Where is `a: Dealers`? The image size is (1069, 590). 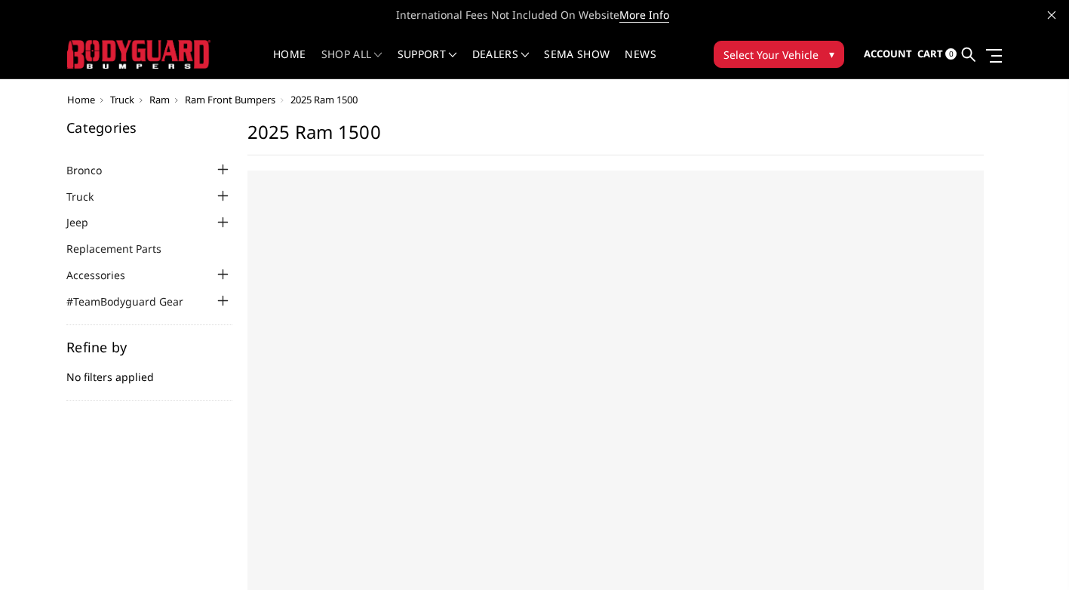
a: Dealers is located at coordinates (501, 63).